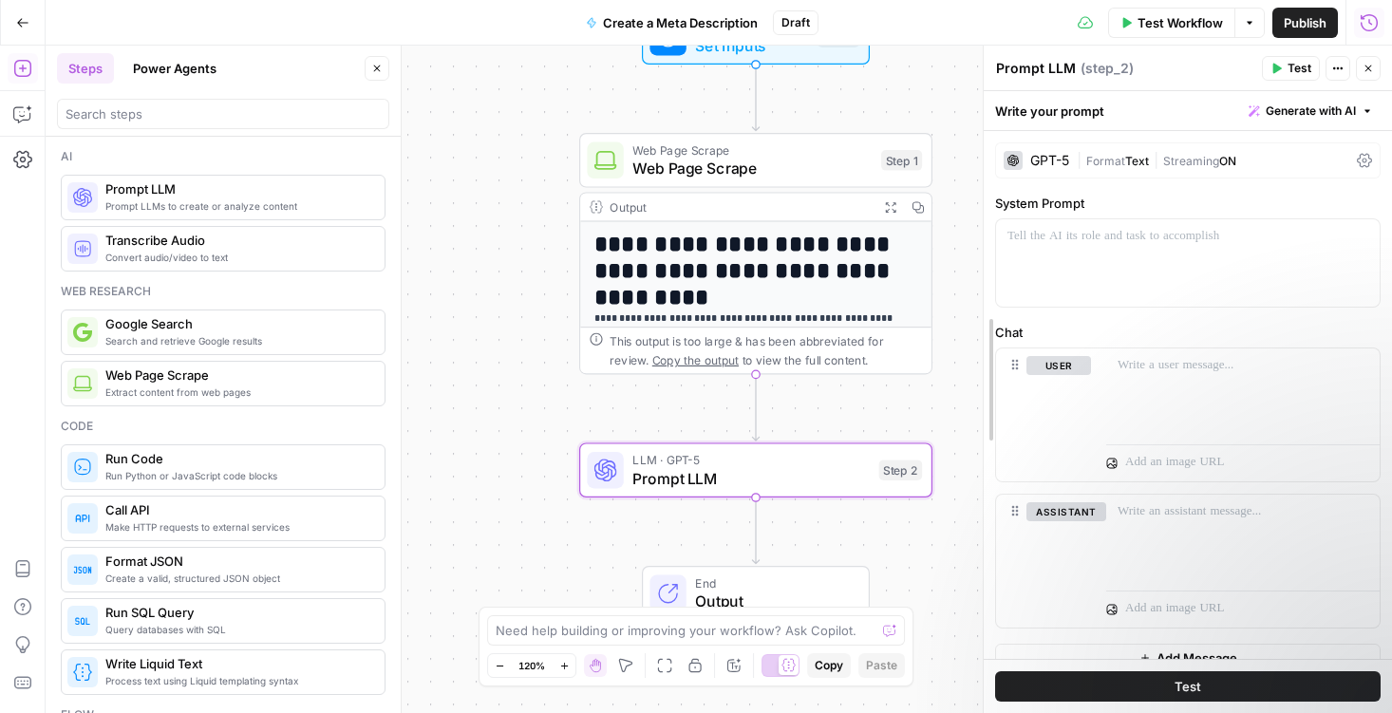  Describe the element at coordinates (695, 360) in the screenshot. I see `span: Copy the output` at that location.